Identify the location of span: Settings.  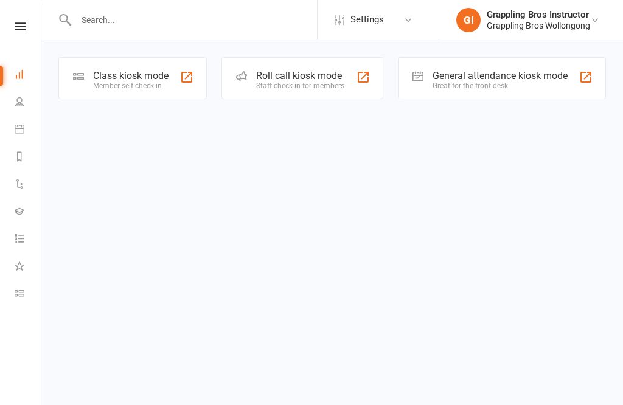
(367, 19).